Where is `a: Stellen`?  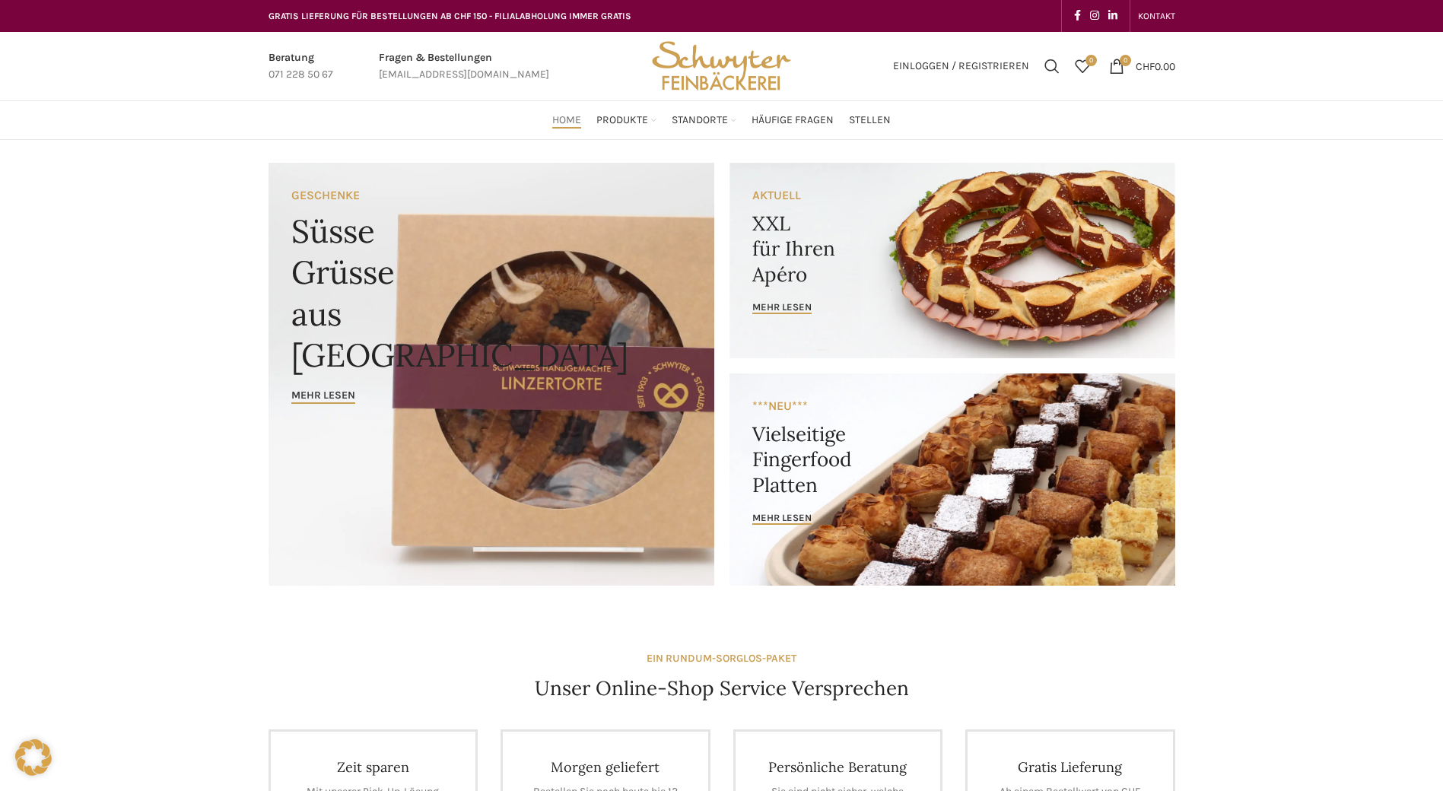 a: Stellen is located at coordinates (869, 120).